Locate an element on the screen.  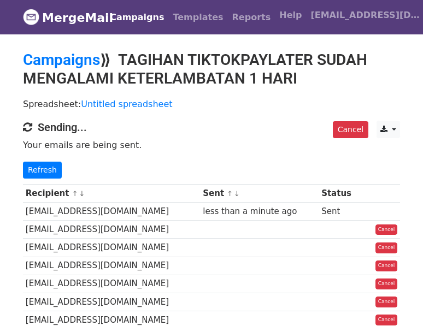
h2: ⟫ TAGIHAN TIKTOKPAYLATER SUDAH MENGALAMI KETERLAMBATAN 1 HARI is located at coordinates (212, 69).